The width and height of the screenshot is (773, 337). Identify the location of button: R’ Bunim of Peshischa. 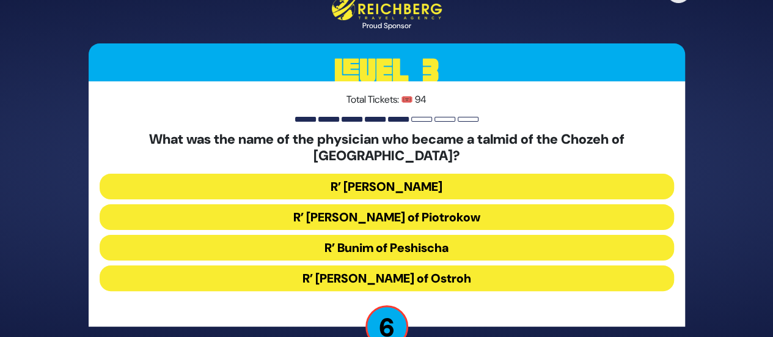
(387, 247).